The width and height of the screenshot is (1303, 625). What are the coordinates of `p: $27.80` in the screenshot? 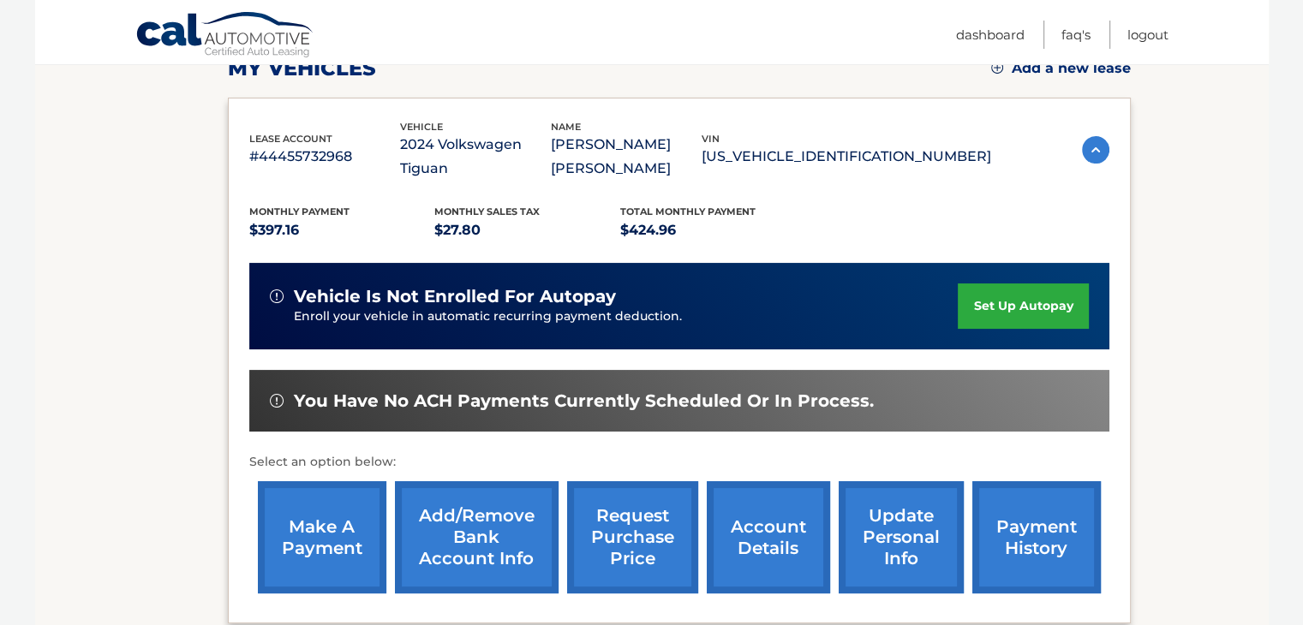 It's located at (527, 230).